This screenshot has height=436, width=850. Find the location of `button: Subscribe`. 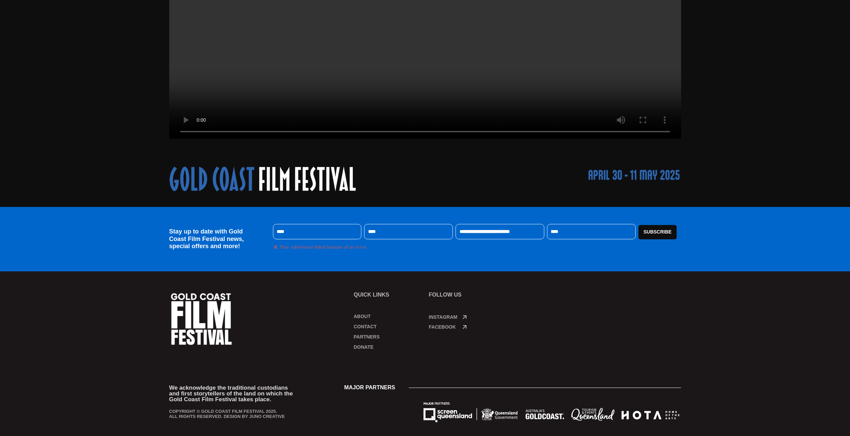

button: Subscribe is located at coordinates (658, 232).